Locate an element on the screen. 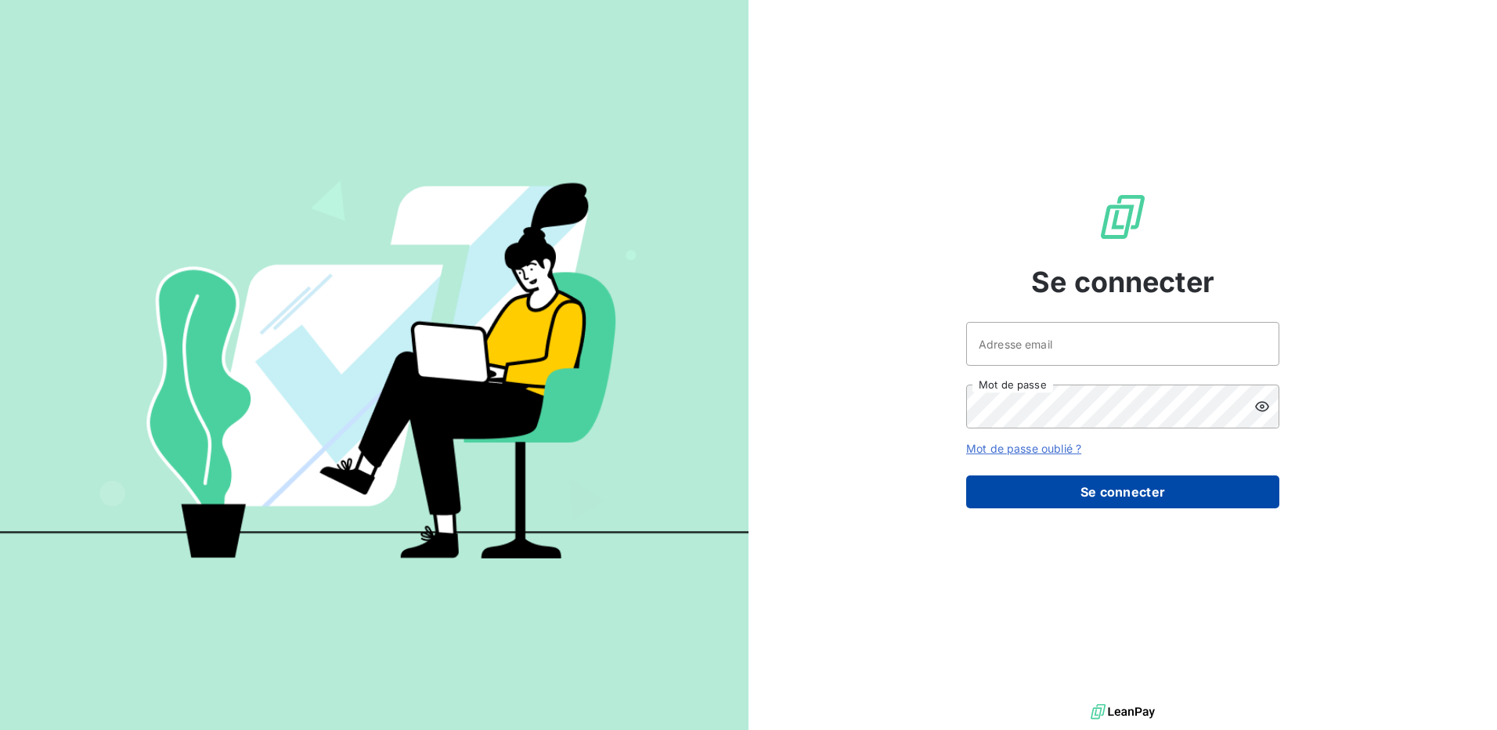  input: placeholder is located at coordinates (1123, 344).